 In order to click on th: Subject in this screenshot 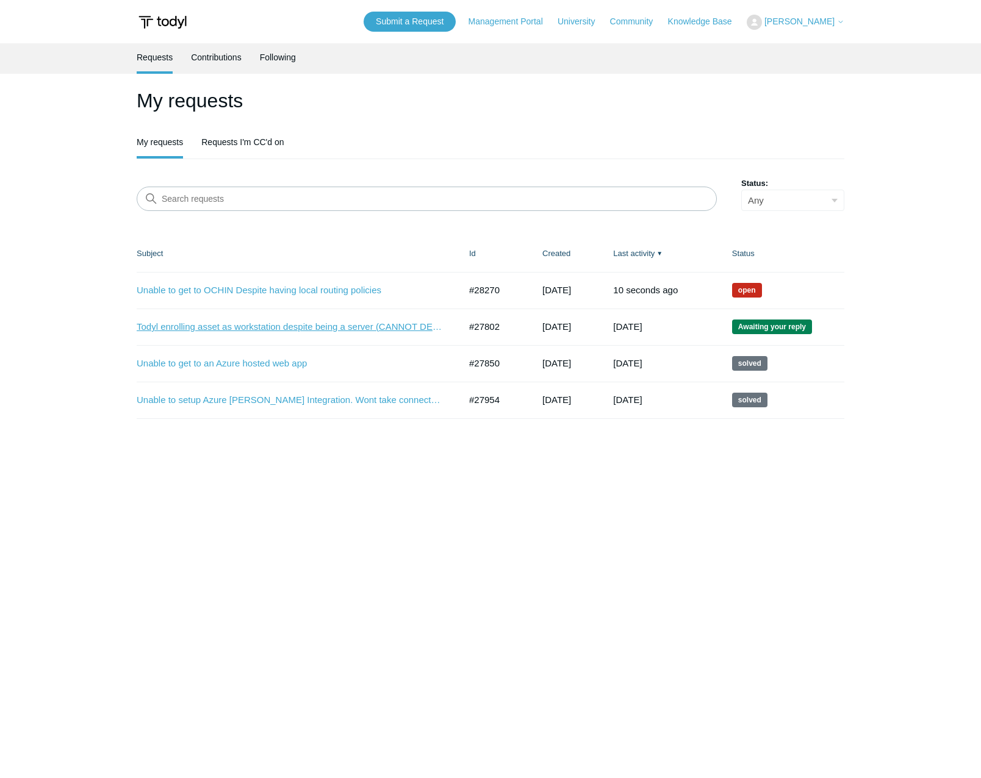, I will do `click(296, 254)`.